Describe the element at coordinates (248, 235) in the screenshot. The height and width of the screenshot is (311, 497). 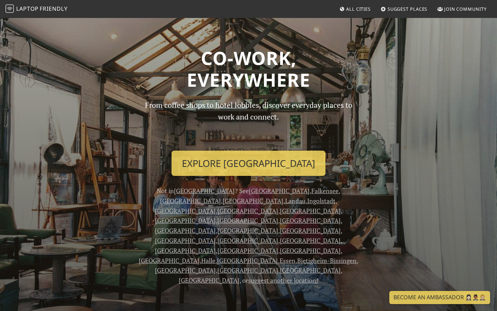
I see `span: Not in ? See , , , , , , , , , , , , , , , , , , , , , , , , , , , , , , or` at that location.